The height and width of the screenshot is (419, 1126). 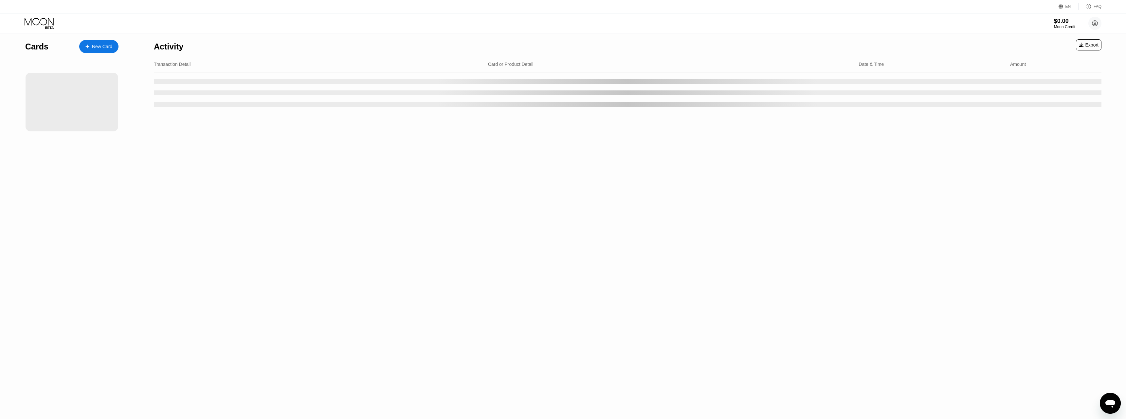 What do you see at coordinates (1018, 64) in the screenshot?
I see `div: Amount` at bounding box center [1018, 64].